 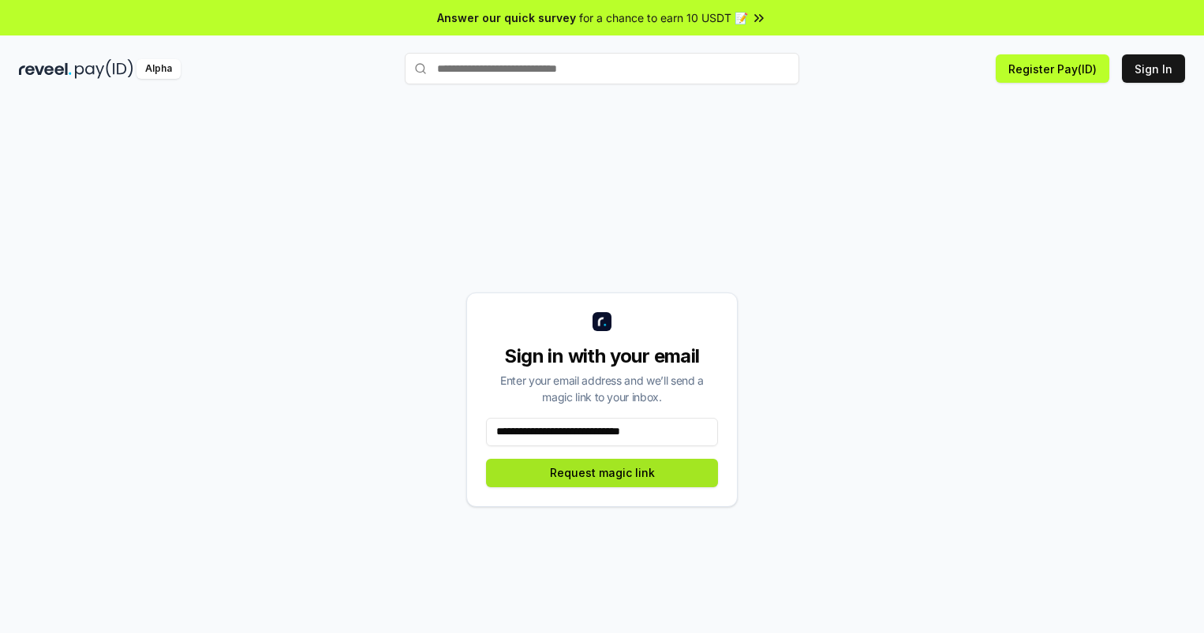 What do you see at coordinates (506, 17) in the screenshot?
I see `span: Answer our quick survey` at bounding box center [506, 17].